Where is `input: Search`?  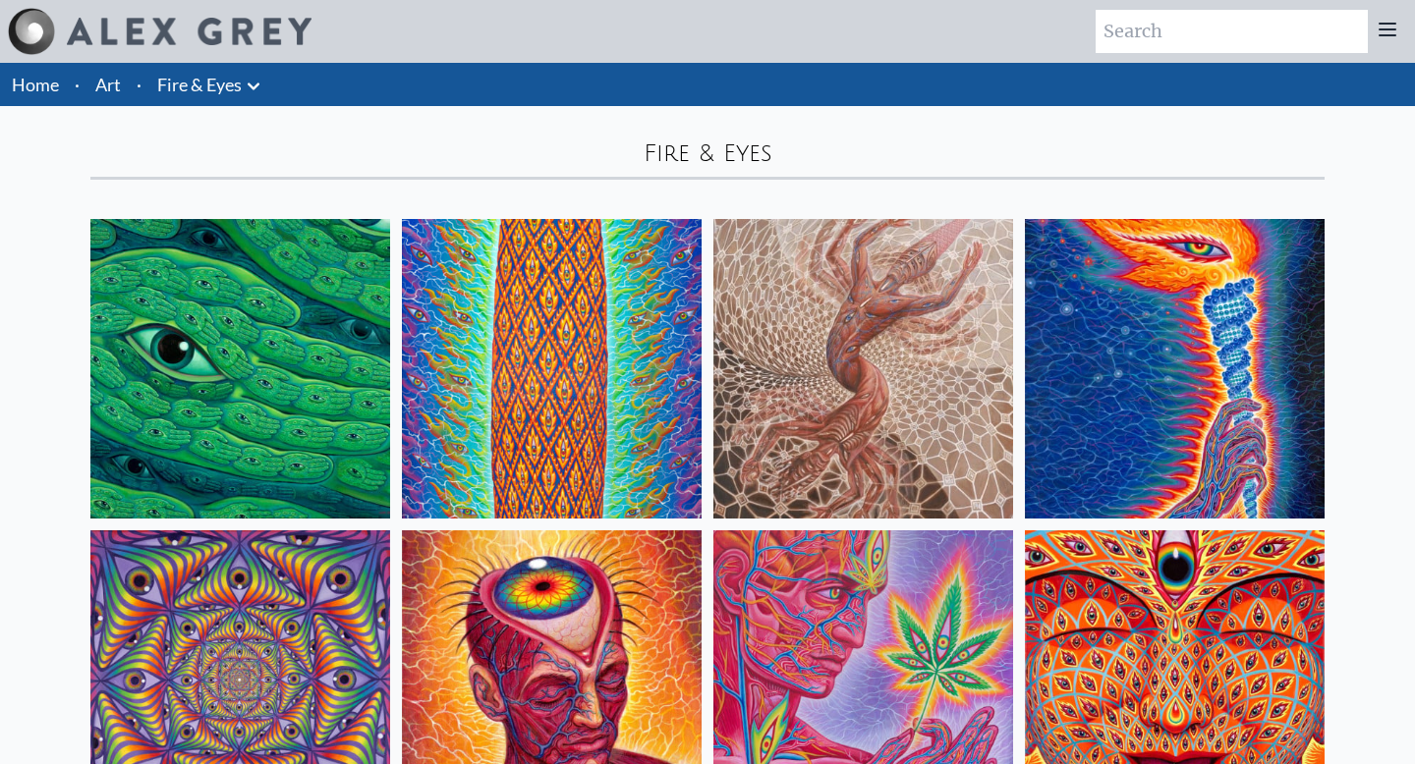
input: Search is located at coordinates (1231, 31).